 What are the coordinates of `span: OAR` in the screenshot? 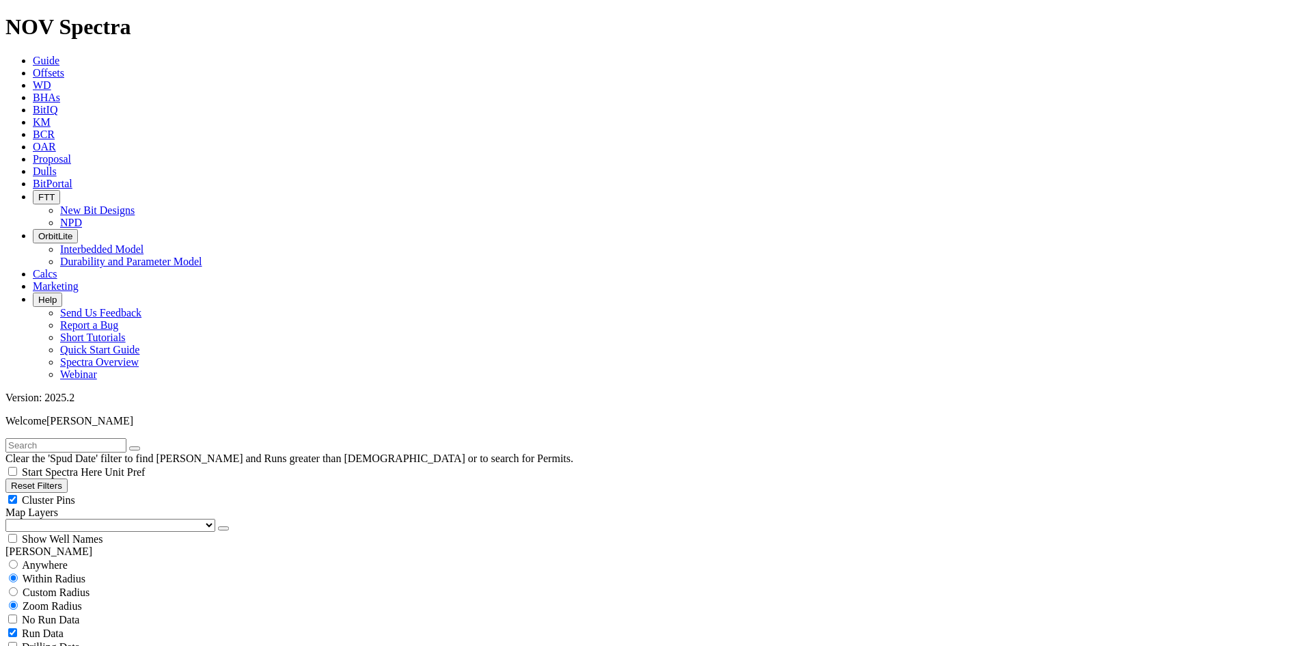 It's located at (44, 146).